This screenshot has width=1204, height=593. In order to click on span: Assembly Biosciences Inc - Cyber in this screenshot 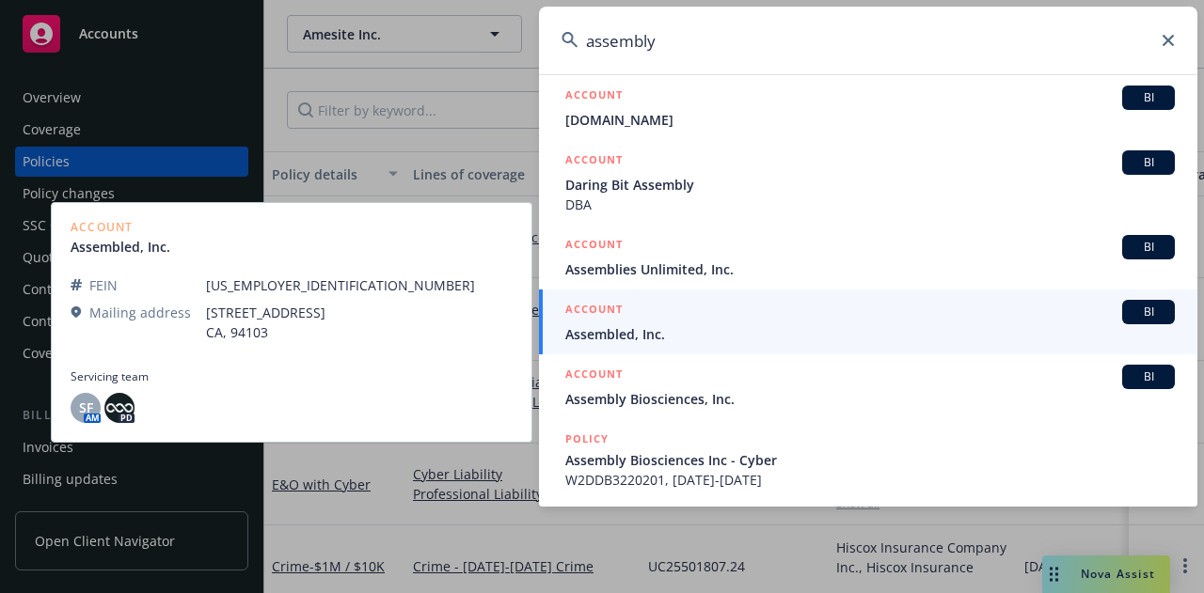, I will do `click(870, 460)`.